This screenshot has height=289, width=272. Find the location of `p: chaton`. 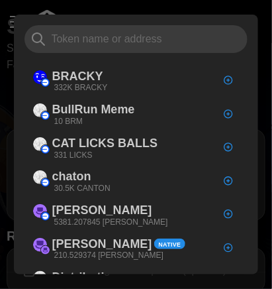

p: chaton is located at coordinates (72, 176).